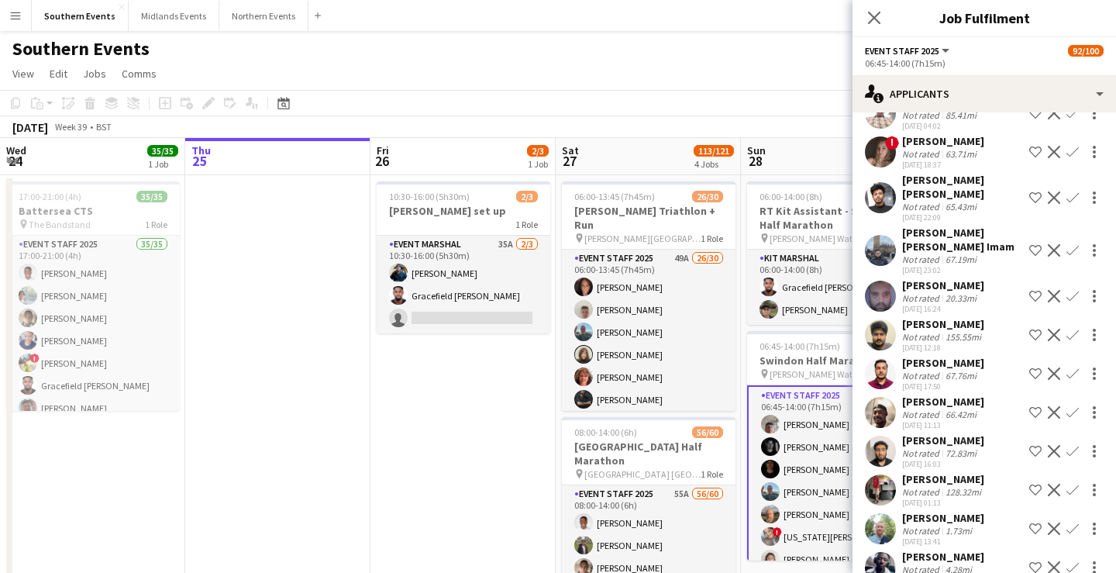 The width and height of the screenshot is (1116, 573). What do you see at coordinates (756, 150) in the screenshot?
I see `span: Sun` at bounding box center [756, 150].